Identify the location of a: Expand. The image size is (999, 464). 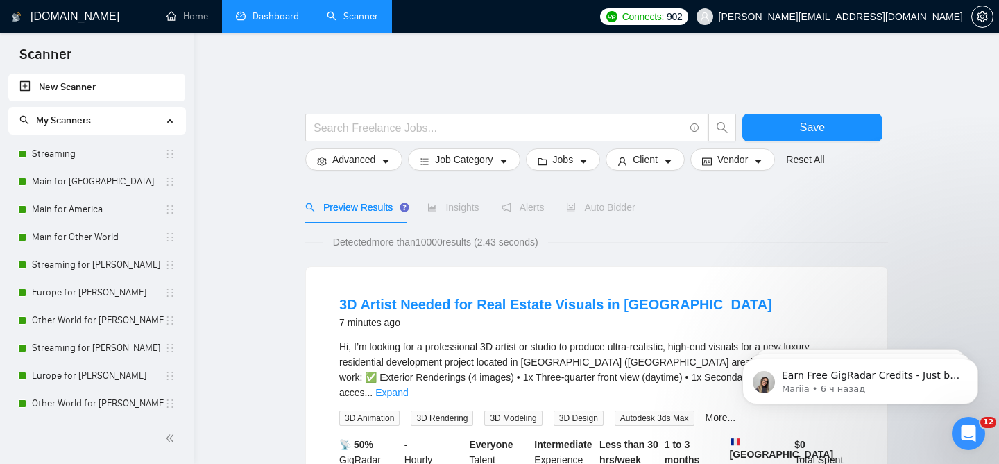
(391, 393).